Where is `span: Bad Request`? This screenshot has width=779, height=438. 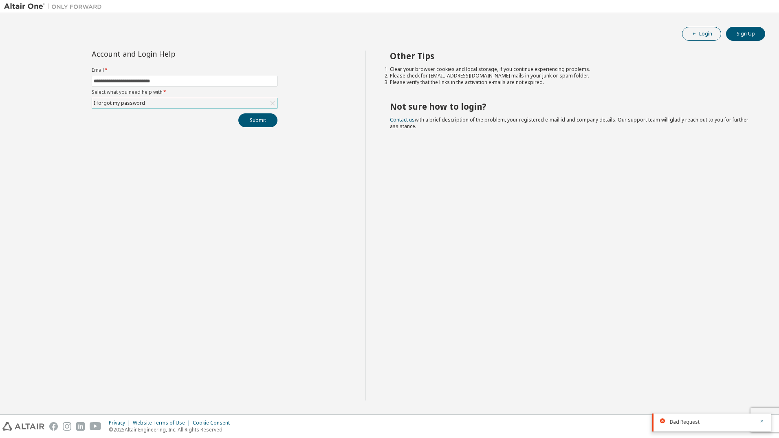 span: Bad Request is located at coordinates (685, 422).